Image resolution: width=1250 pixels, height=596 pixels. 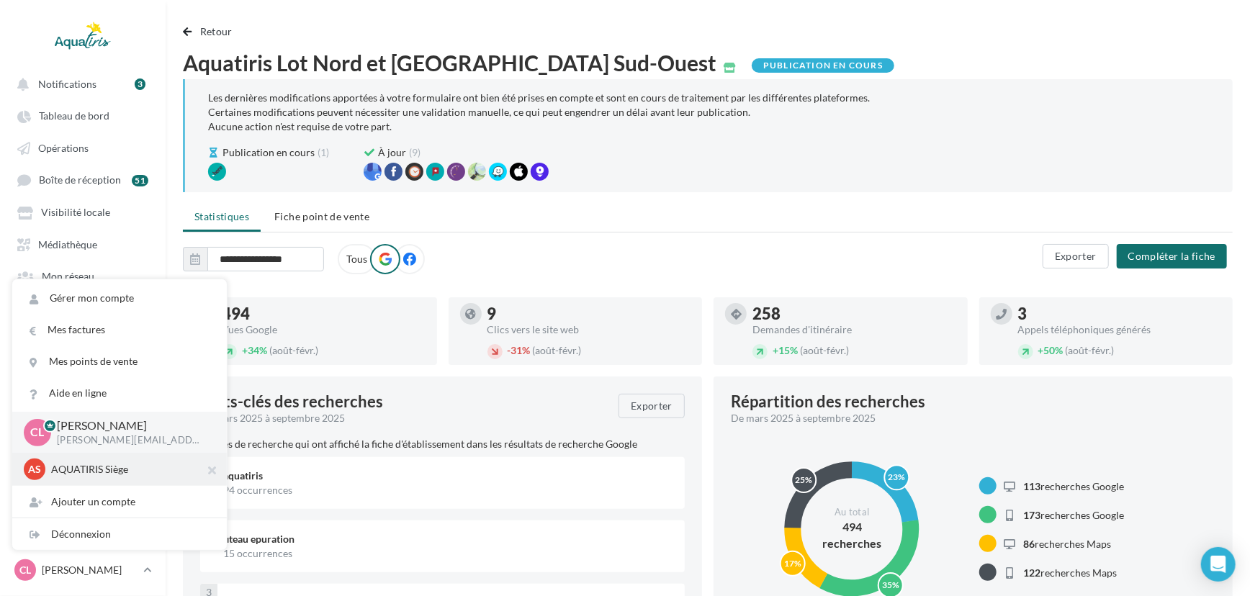 What do you see at coordinates (67, 84) in the screenshot?
I see `span: Notifications` at bounding box center [67, 84].